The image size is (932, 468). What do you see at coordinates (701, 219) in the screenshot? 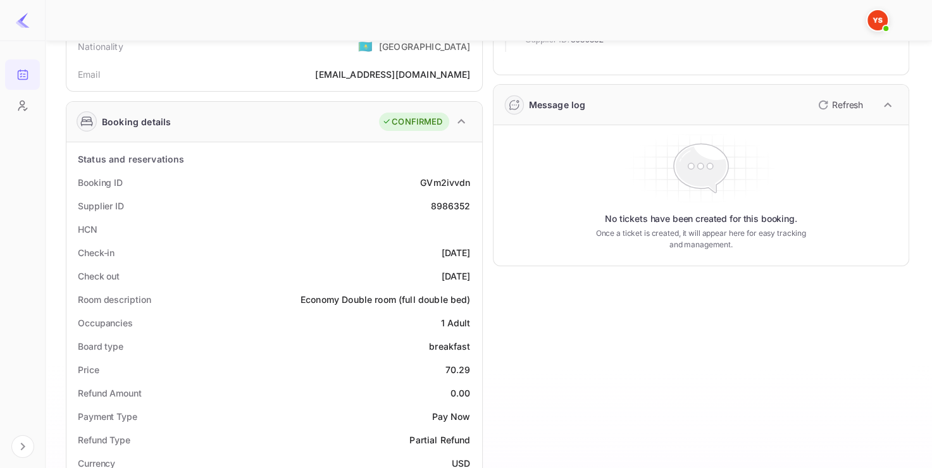
I see `p: No tickets have been created for this booking.` at bounding box center [701, 219].